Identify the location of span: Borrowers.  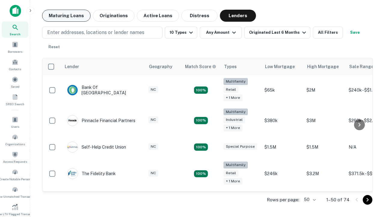
(15, 51).